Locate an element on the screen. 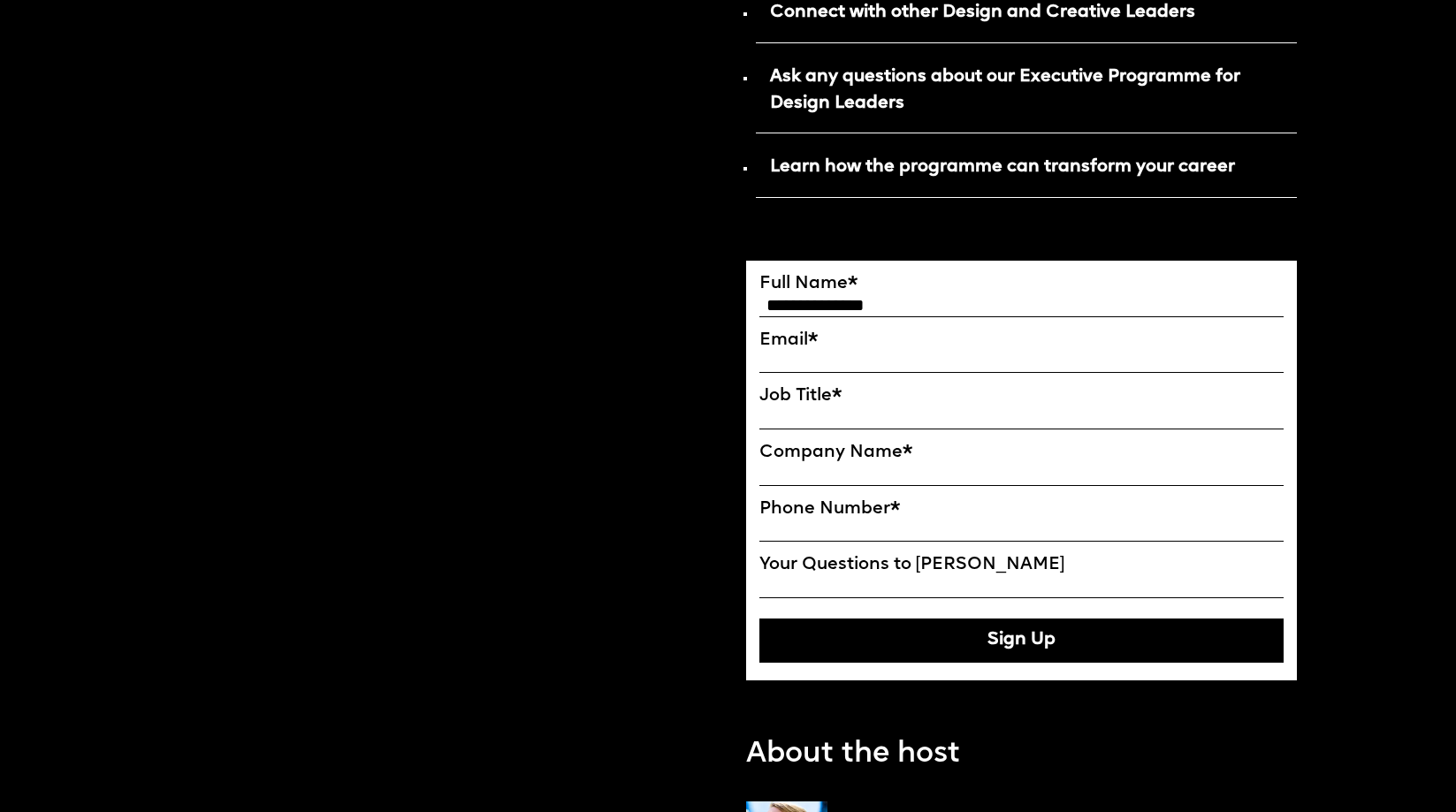 The height and width of the screenshot is (812, 1456). strong: Learn how the programme can transform your career is located at coordinates (1002, 167).